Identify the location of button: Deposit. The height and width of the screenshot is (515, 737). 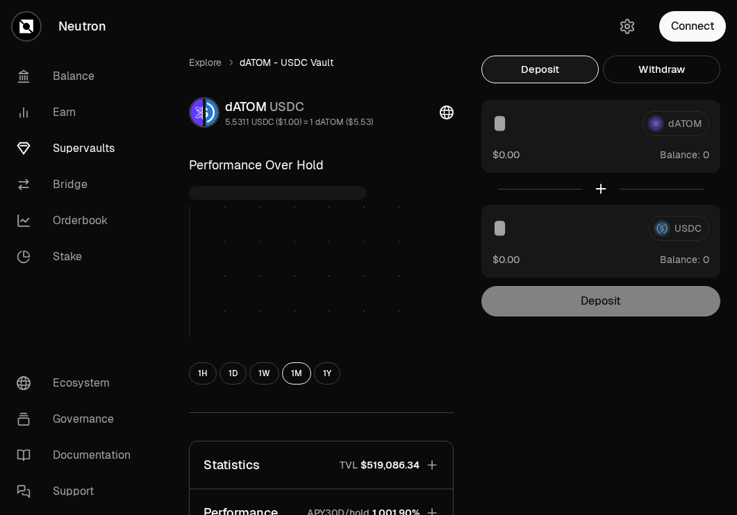
(540, 69).